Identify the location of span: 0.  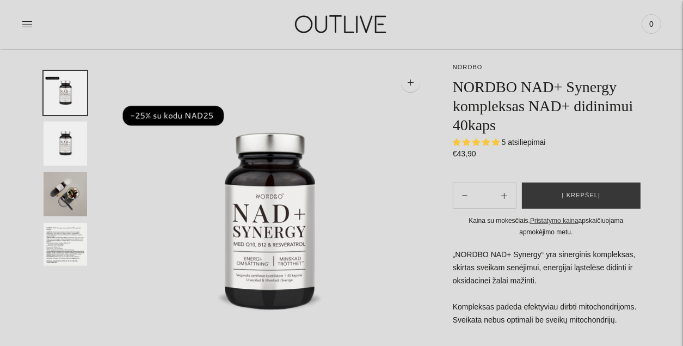
(652, 24).